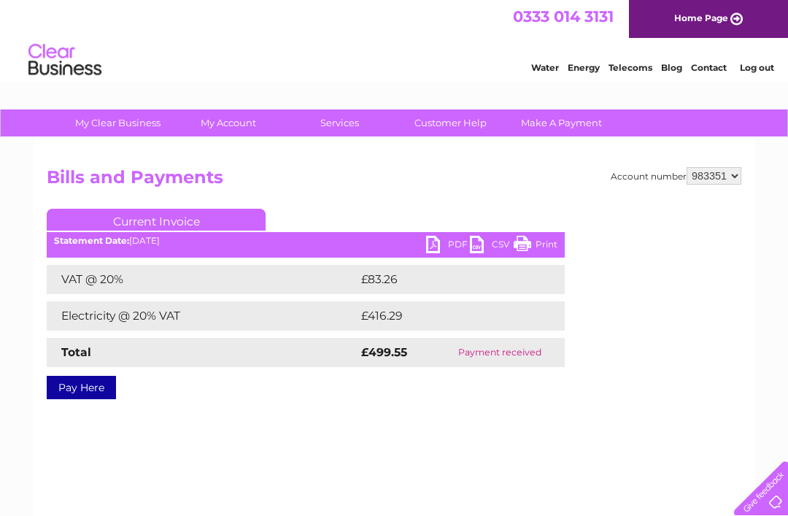 The width and height of the screenshot is (788, 516). Describe the element at coordinates (446, 280) in the screenshot. I see `td: £83.26` at that location.